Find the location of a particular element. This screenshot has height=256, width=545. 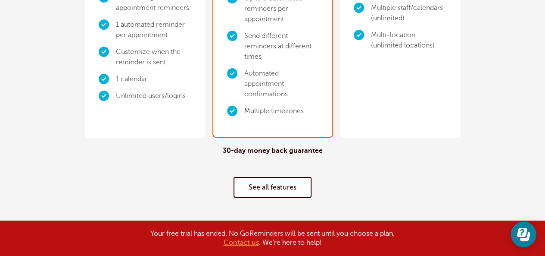

li: Multi-location (unlimited locations) is located at coordinates (409, 40).